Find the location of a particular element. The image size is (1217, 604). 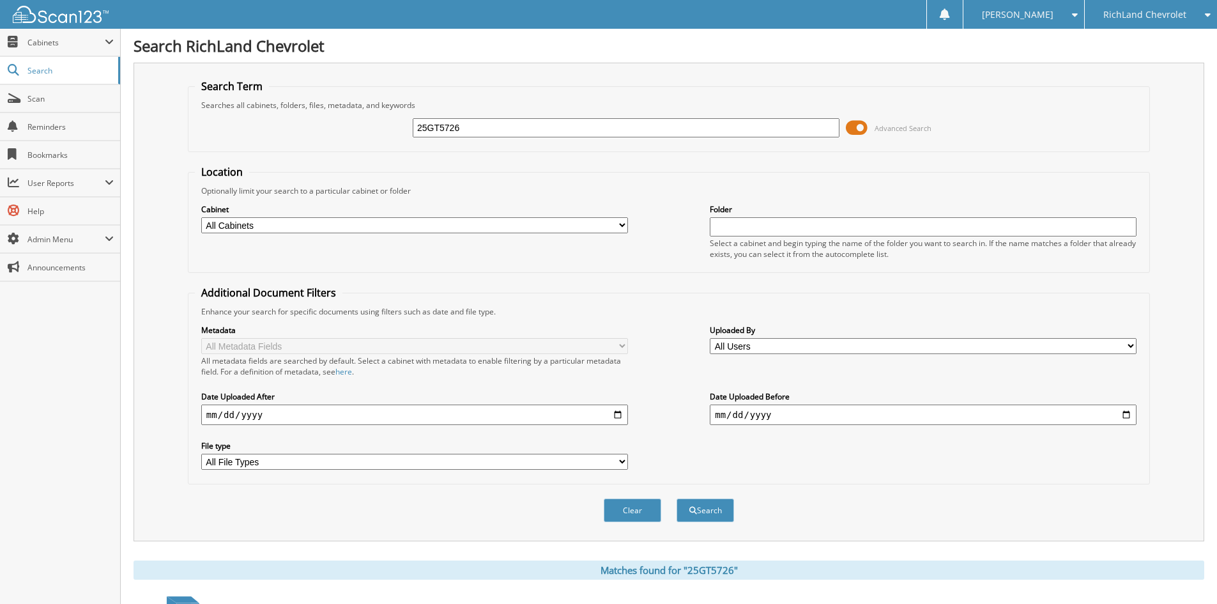

img: scan123-logo-white.svg is located at coordinates (61, 14).